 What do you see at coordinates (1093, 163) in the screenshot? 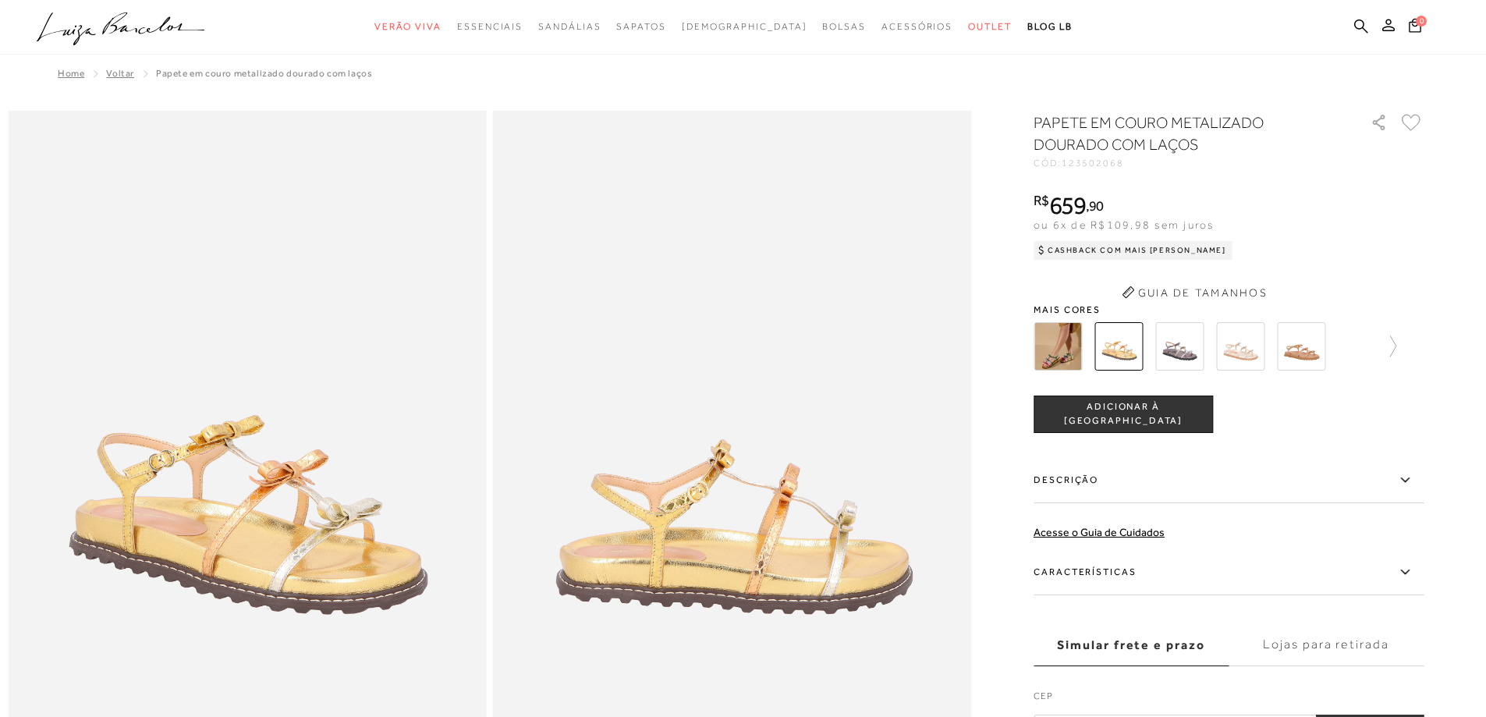
I see `span: 123502068` at bounding box center [1093, 163].